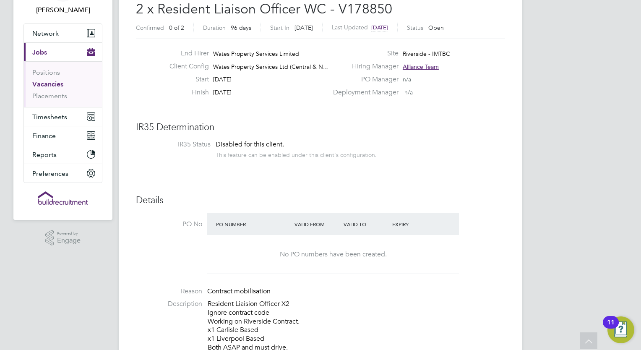 Image resolution: width=641 pixels, height=350 pixels. Describe the element at coordinates (280, 28) in the screenshot. I see `label: Start In` at that location.